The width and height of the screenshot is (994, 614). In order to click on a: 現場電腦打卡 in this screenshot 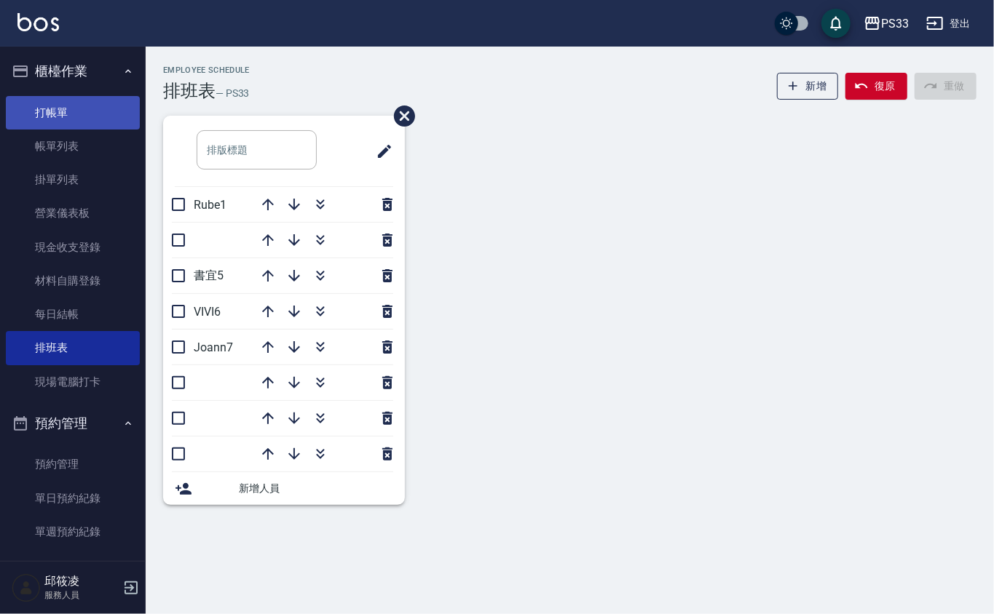, I will do `click(73, 382)`.